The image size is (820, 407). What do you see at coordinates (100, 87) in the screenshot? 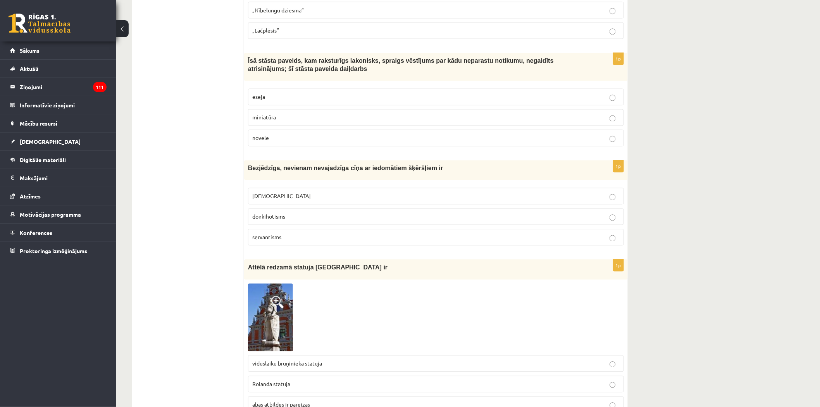
I see `i: 111` at bounding box center [100, 87].